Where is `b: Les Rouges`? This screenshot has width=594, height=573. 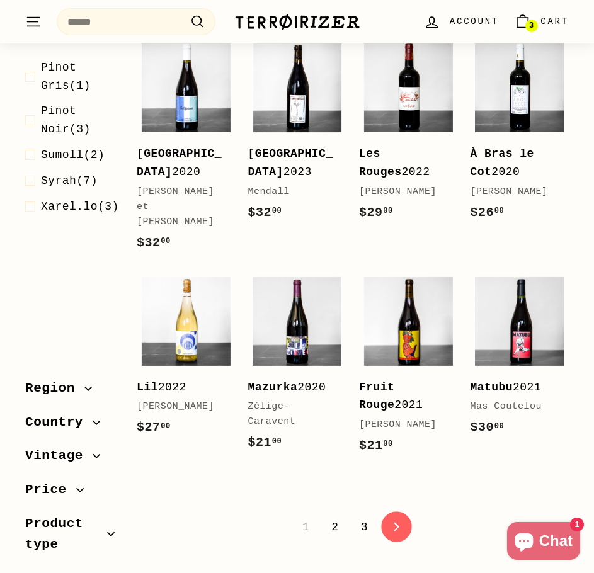
b: Les Rouges is located at coordinates (381, 163).